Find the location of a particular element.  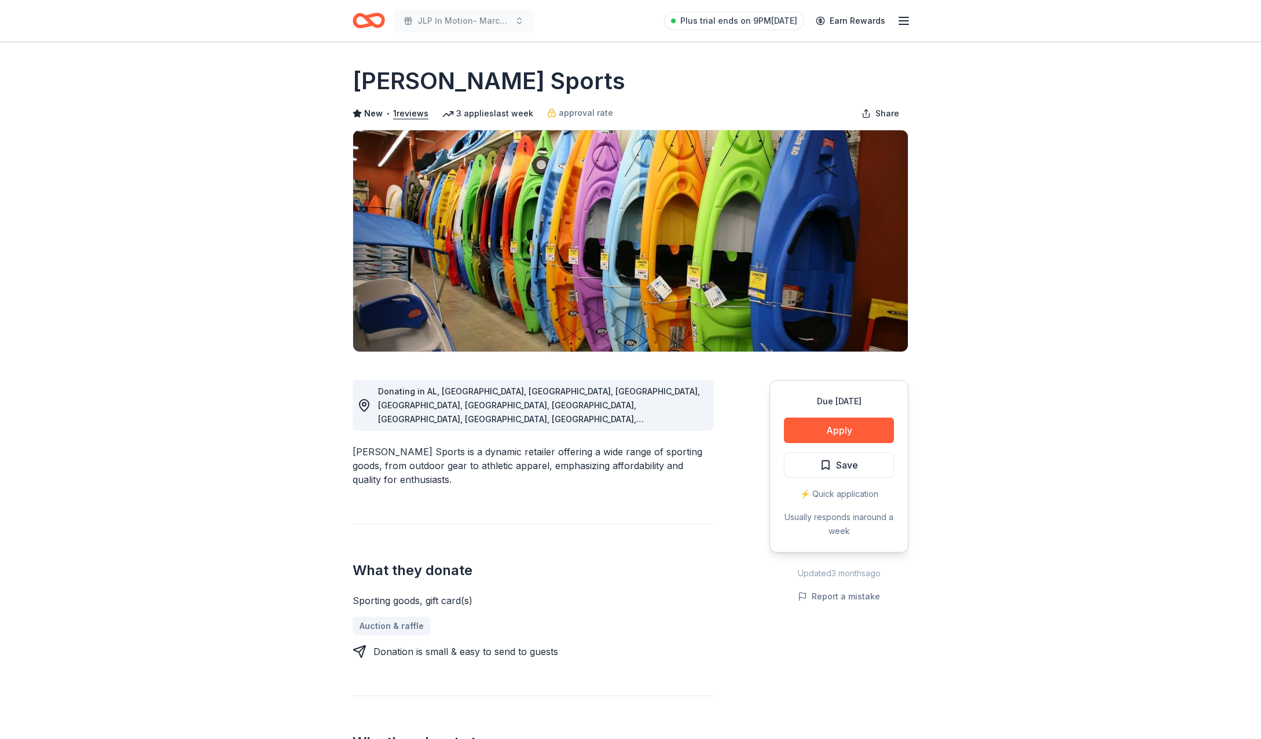

a: Earn Rewards is located at coordinates (851, 21).